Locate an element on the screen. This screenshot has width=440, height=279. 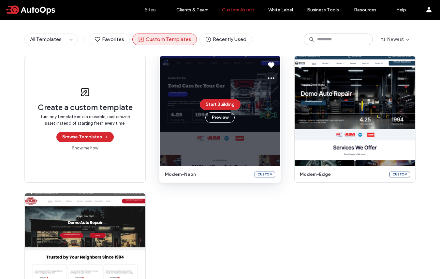
span: All Templates is located at coordinates (46, 39).